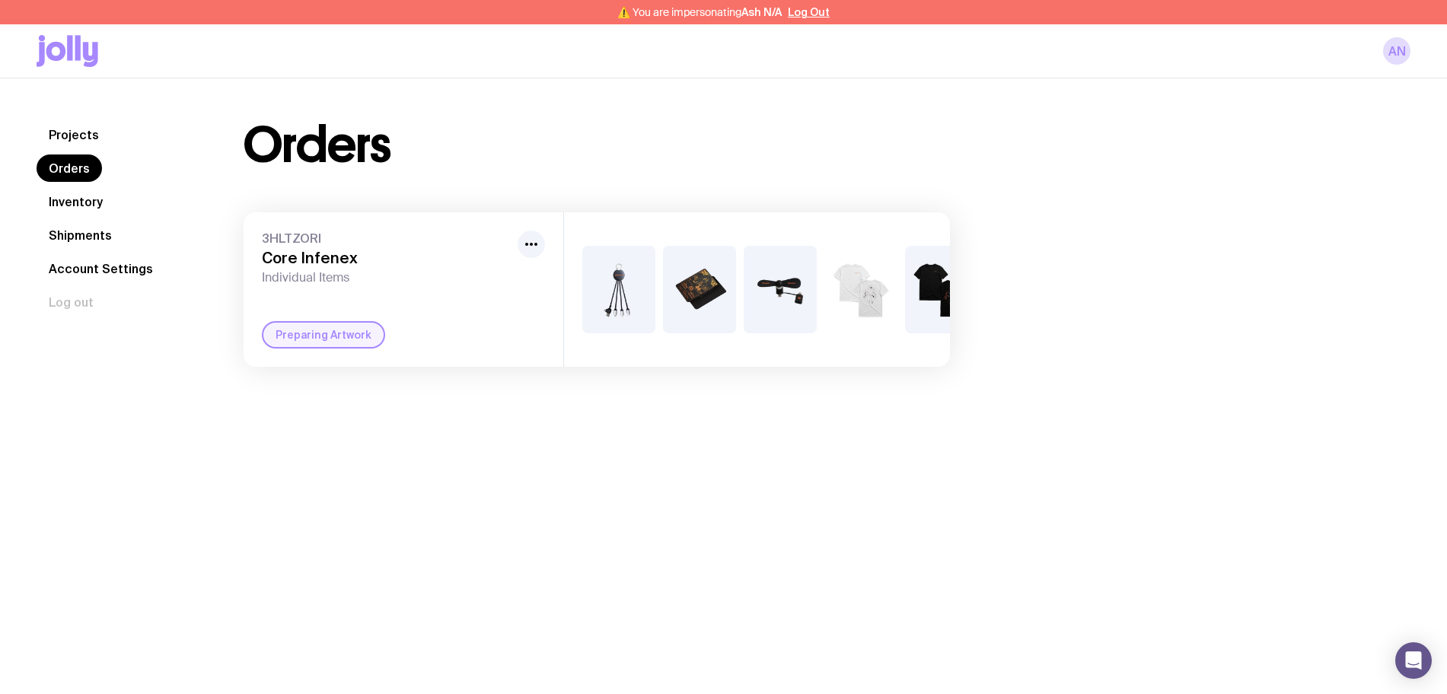  I want to click on button: Log out, so click(71, 302).